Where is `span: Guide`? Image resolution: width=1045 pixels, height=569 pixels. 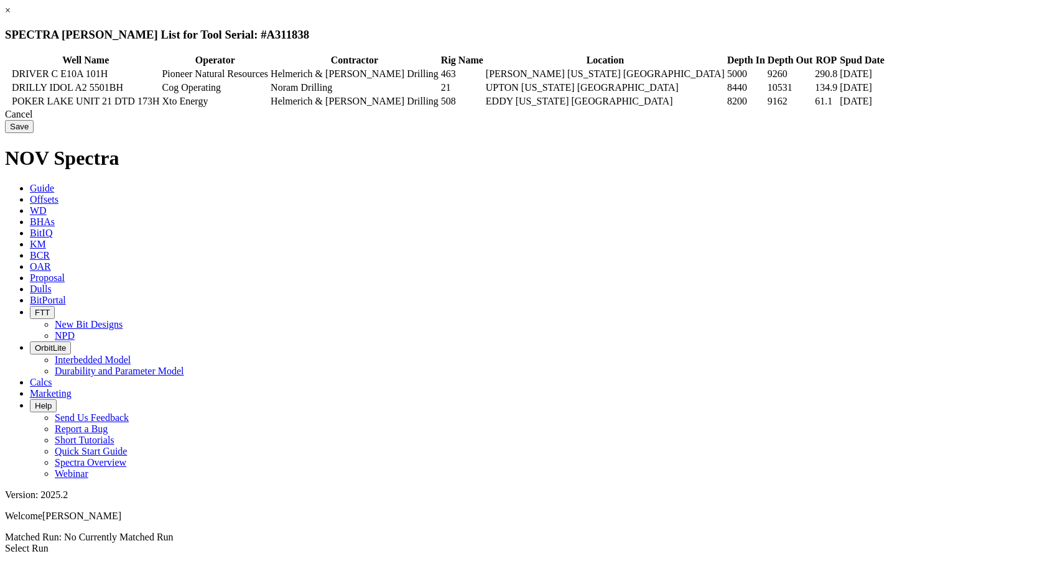 span: Guide is located at coordinates (42, 188).